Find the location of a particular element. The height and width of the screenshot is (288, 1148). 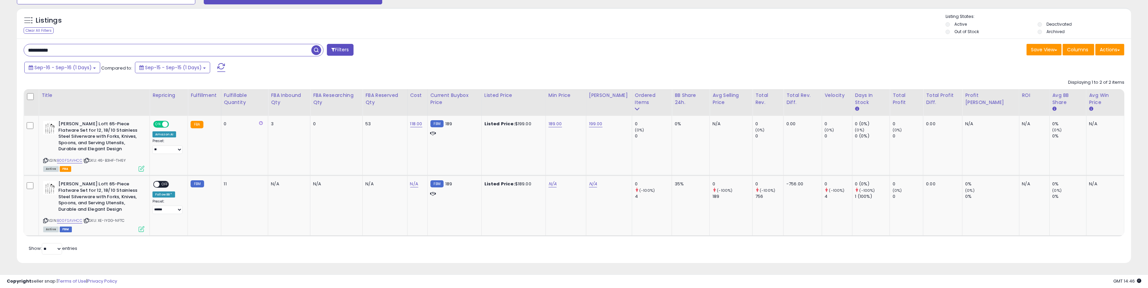

div: FBA Researching Qty is located at coordinates (336, 99).